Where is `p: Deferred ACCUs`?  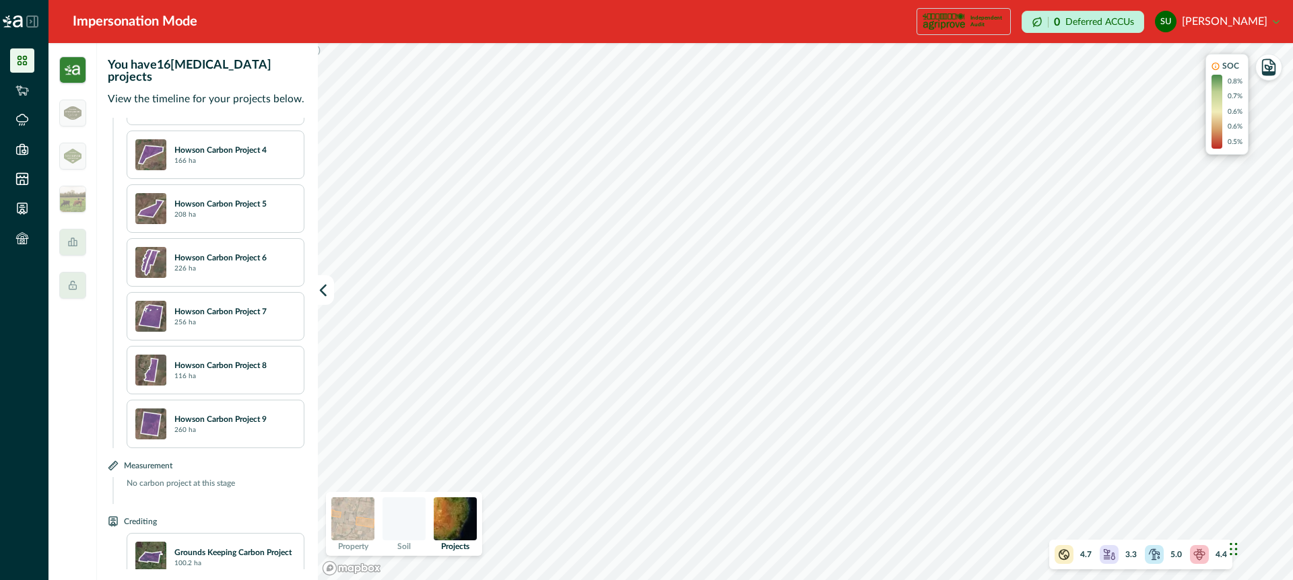 p: Deferred ACCUs is located at coordinates (1099, 22).